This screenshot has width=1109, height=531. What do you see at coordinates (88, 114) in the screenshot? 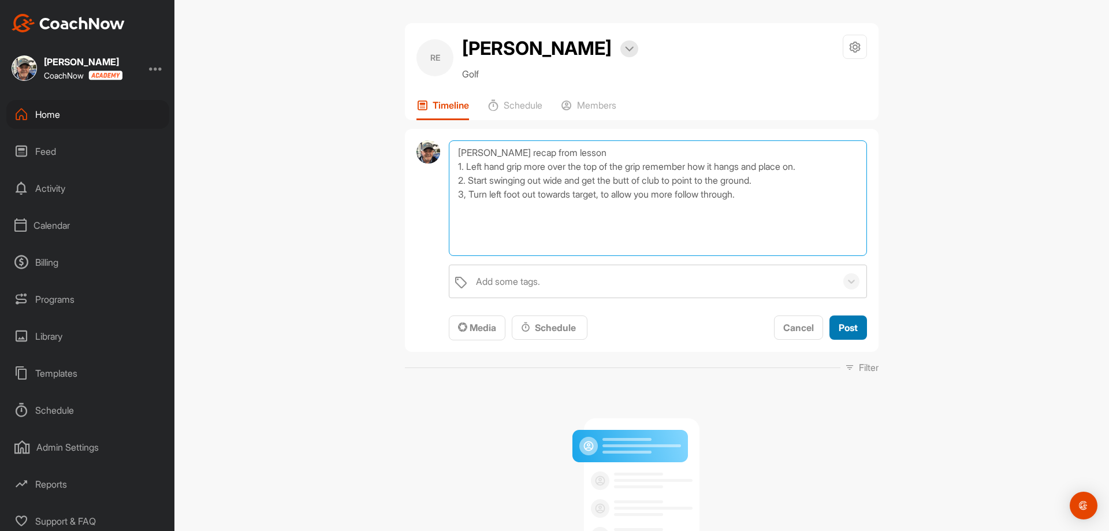
I see `div: Home` at bounding box center [88, 114].